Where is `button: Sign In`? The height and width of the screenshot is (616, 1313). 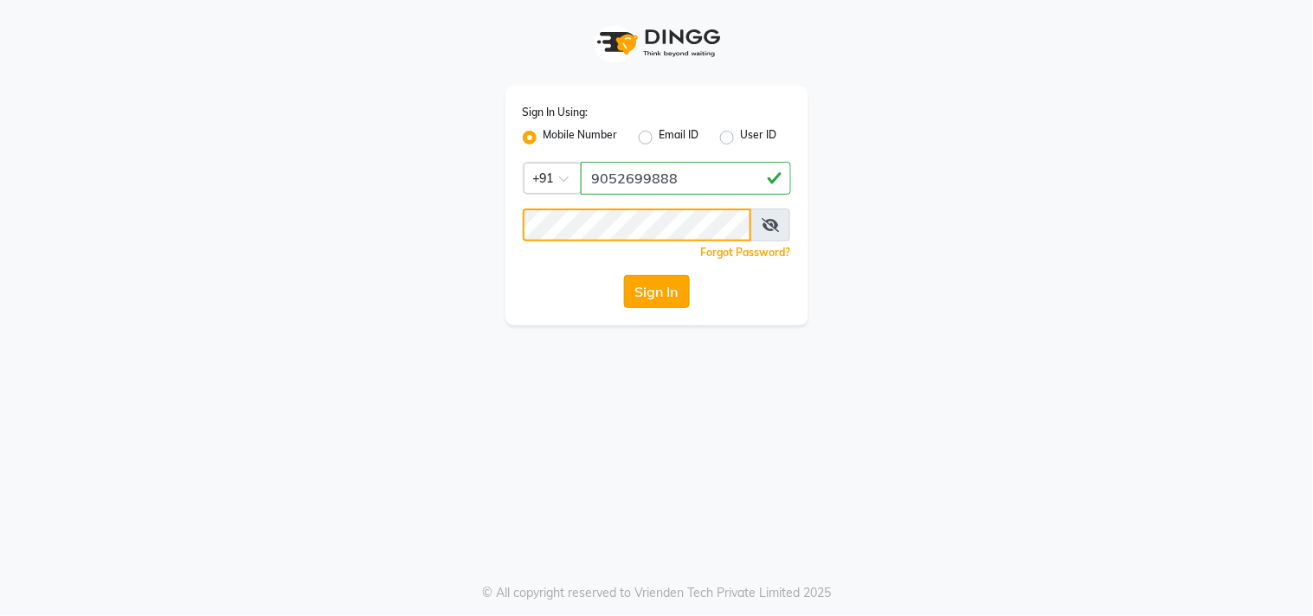
button: Sign In is located at coordinates (657, 292).